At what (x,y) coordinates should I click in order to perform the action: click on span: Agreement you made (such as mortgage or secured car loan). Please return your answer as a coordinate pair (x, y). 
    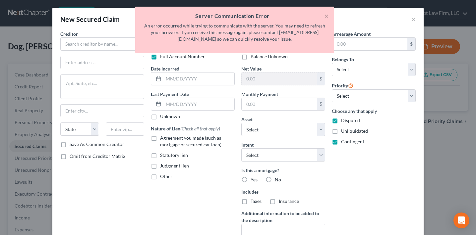
    Looking at the image, I should click on (191, 141).